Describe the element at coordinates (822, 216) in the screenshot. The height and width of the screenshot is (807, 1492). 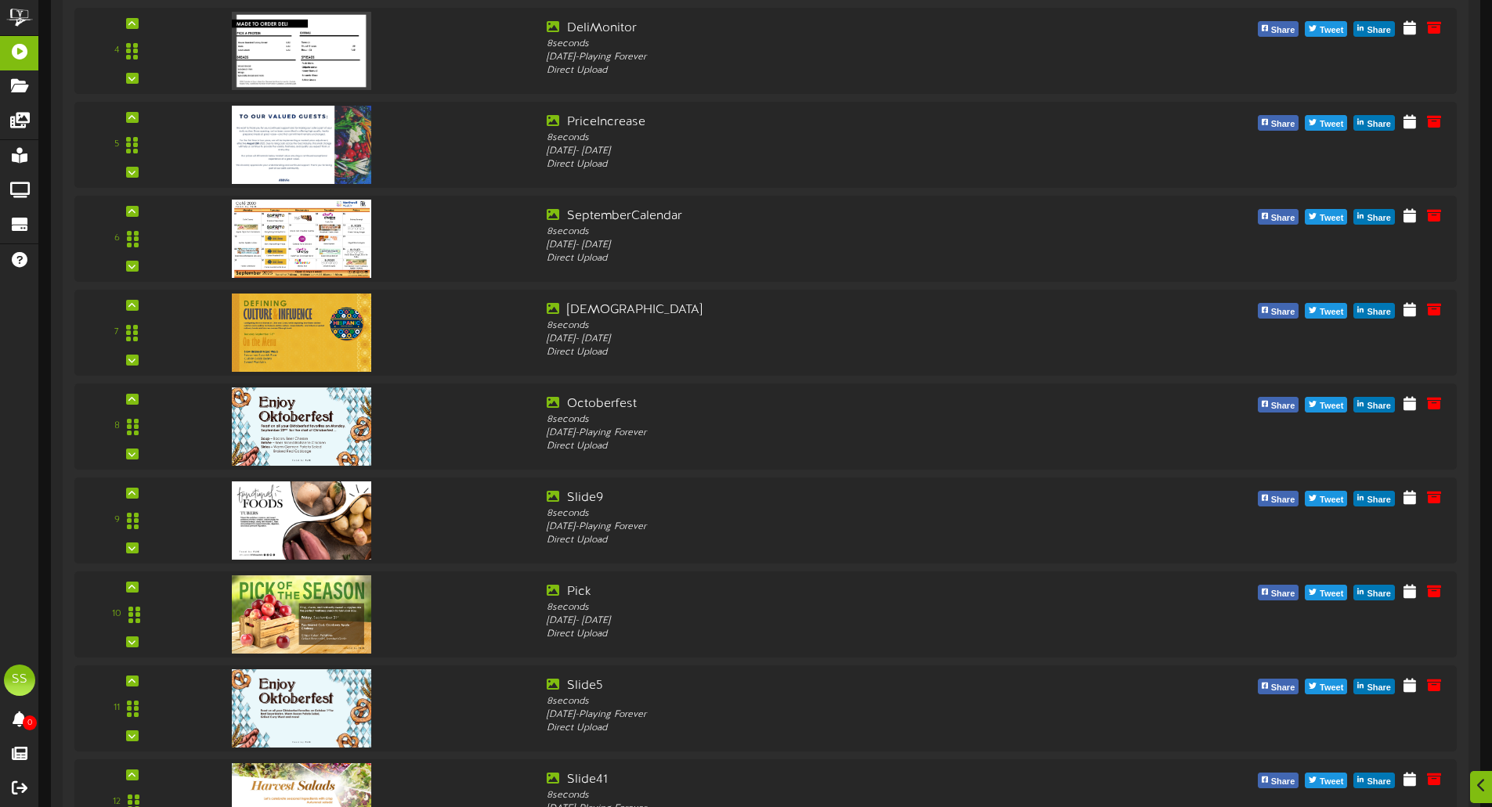
I see `div: SeptemberCalendar` at that location.